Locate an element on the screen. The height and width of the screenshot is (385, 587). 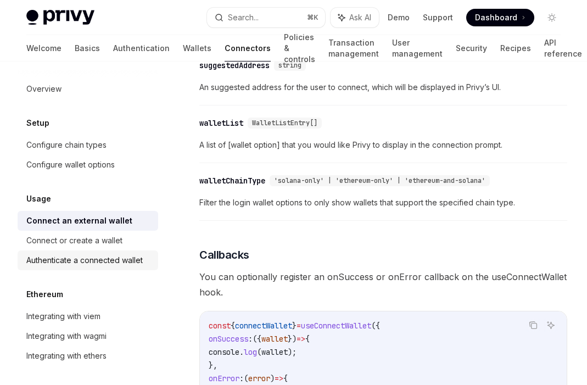
div: Search... is located at coordinates (243, 18).